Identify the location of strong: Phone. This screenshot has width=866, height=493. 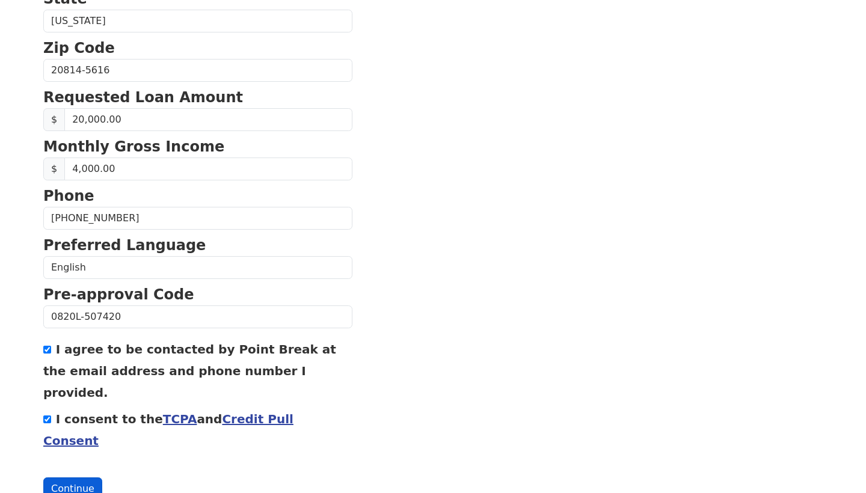
(69, 196).